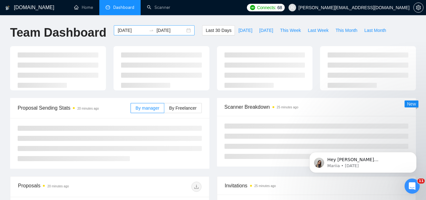 The height and width of the screenshot is (200, 426). I want to click on input: Start date, so click(132, 30).